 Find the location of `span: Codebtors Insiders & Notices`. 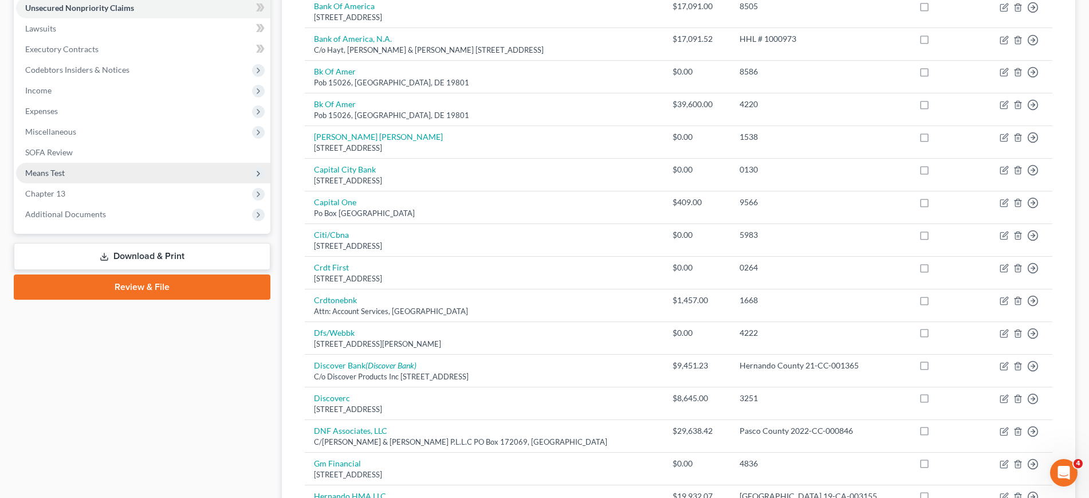

span: Codebtors Insiders & Notices is located at coordinates (77, 69).